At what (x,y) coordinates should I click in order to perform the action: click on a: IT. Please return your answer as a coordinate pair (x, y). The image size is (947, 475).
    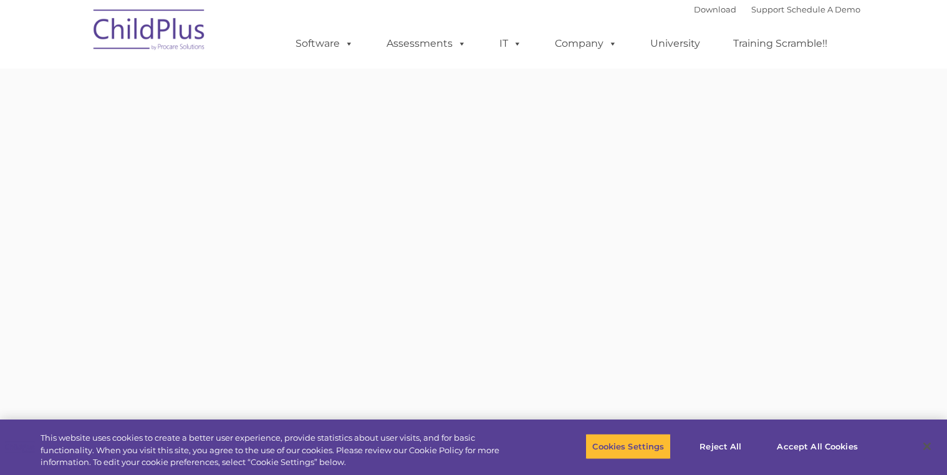
    Looking at the image, I should click on (510, 44).